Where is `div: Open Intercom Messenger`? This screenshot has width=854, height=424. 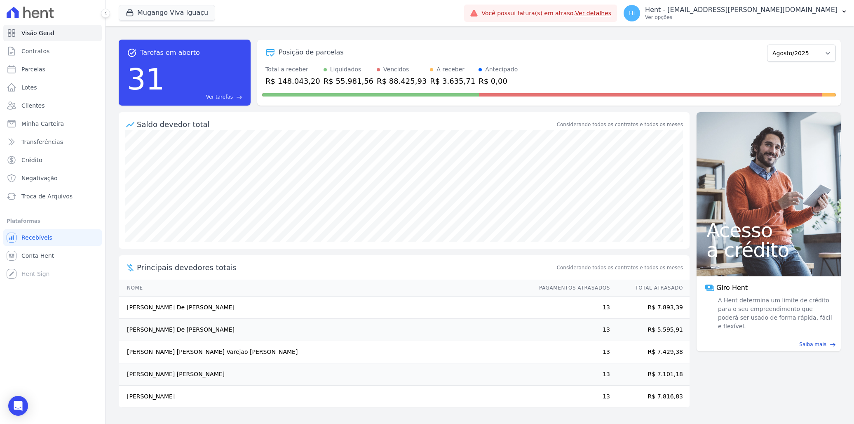 div: Open Intercom Messenger is located at coordinates (18, 406).